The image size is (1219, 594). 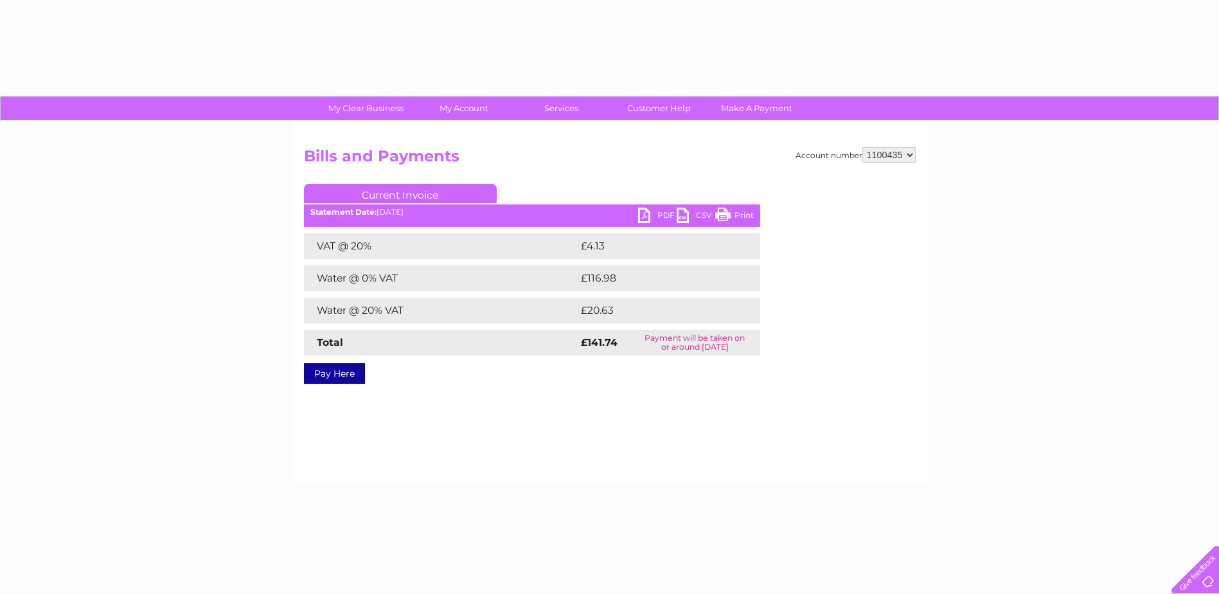 I want to click on a: Services, so click(x=561, y=108).